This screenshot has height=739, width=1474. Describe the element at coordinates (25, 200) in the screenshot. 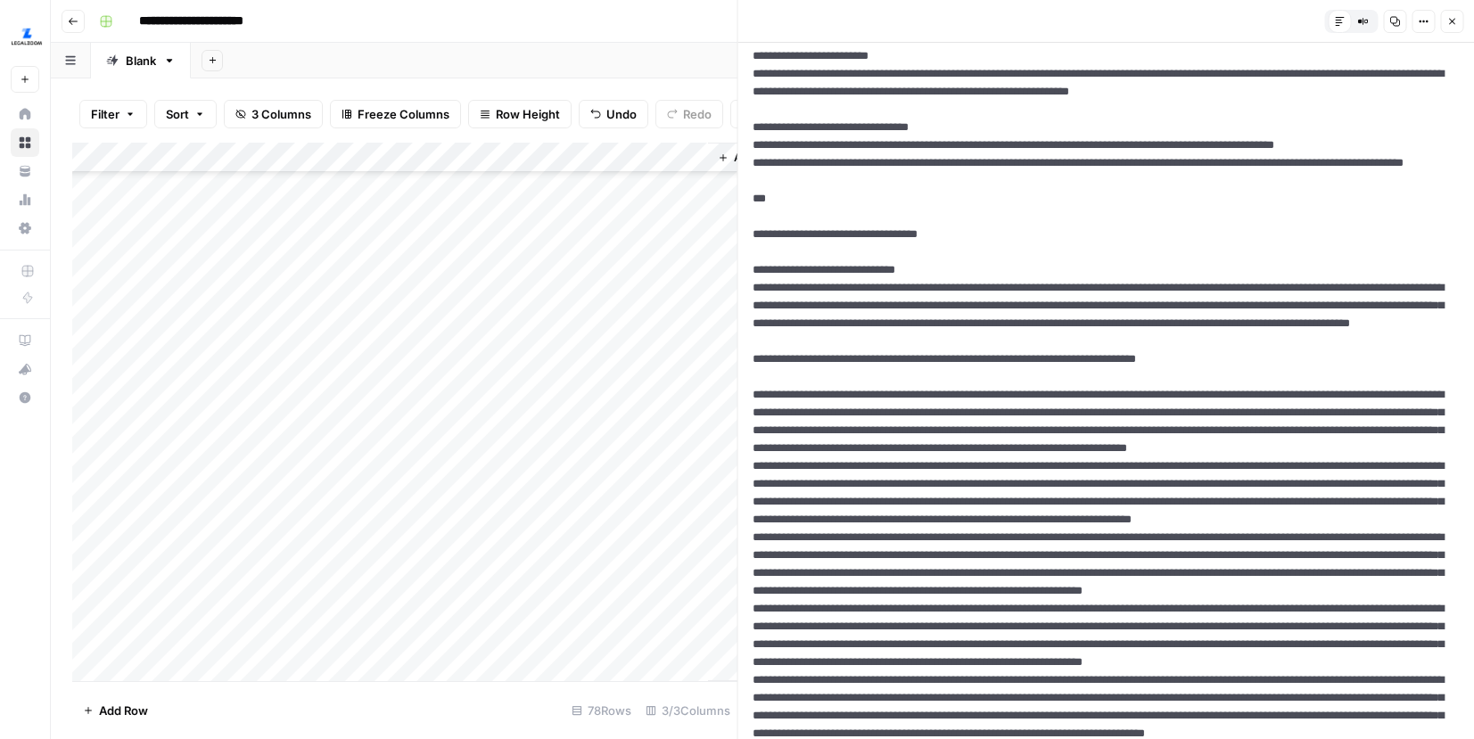

I see `a: Usage` at that location.